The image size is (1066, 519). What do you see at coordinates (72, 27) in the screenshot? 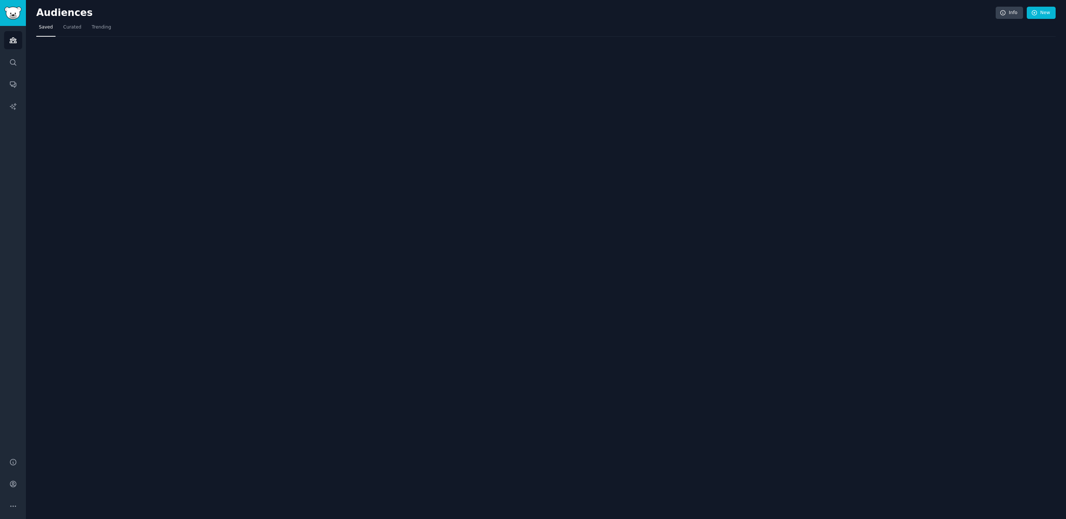
I see `span: Curated` at bounding box center [72, 27].